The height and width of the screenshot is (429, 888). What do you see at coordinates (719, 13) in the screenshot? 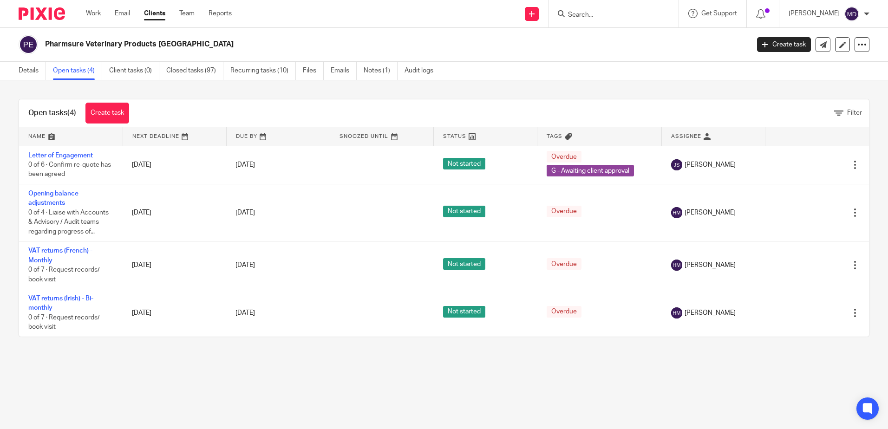
I see `span: Get Support` at bounding box center [719, 13].